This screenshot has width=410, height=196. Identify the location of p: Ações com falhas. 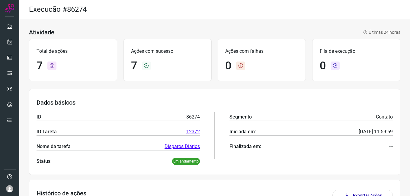
(262, 51).